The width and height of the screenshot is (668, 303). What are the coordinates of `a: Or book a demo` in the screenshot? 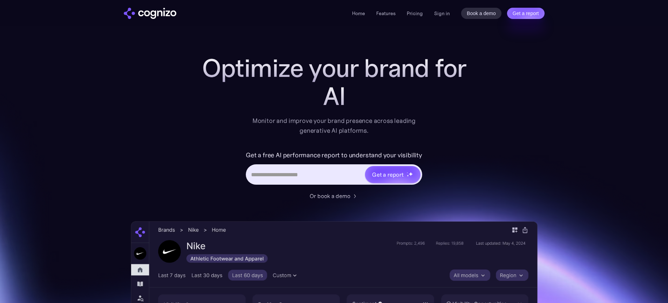 It's located at (334, 196).